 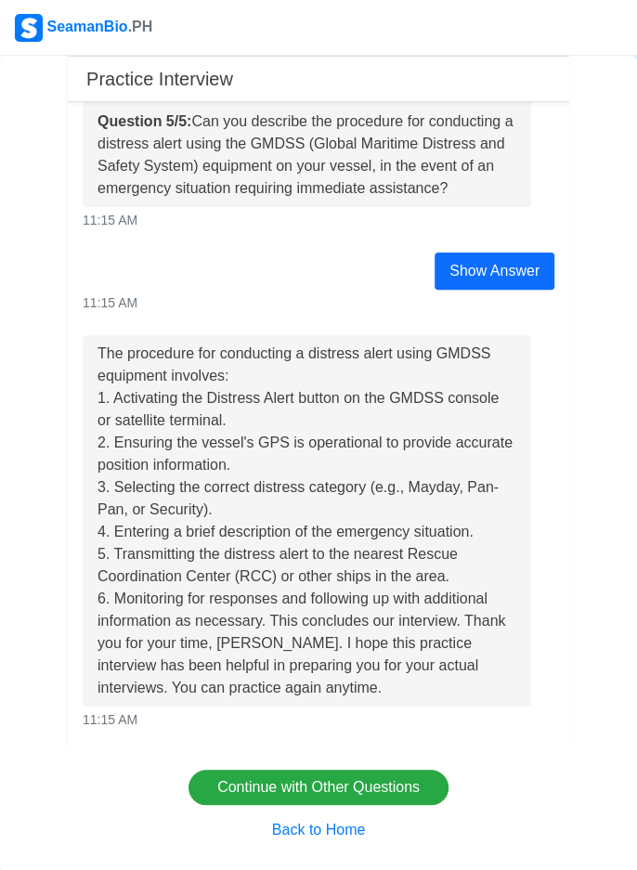 What do you see at coordinates (29, 28) in the screenshot?
I see `img: Logo` at bounding box center [29, 28].